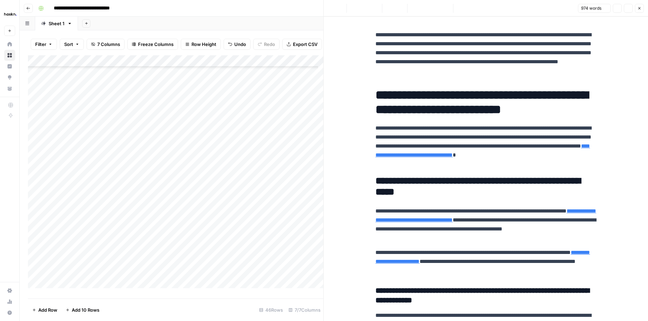 Image resolution: width=648 pixels, height=321 pixels. Describe the element at coordinates (271, 309) in the screenshot. I see `div: 46 Rows` at that location.